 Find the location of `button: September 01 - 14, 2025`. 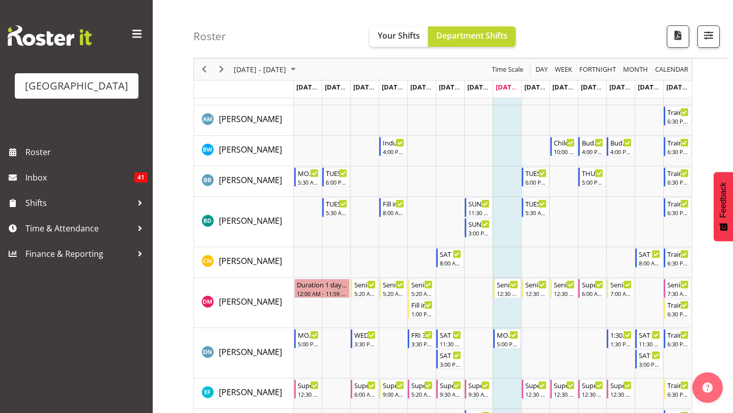

button: September 01 - 14, 2025 is located at coordinates (266, 69).